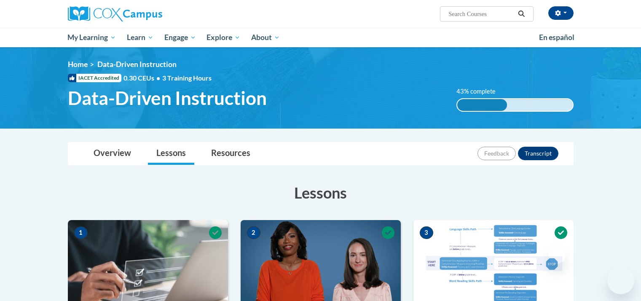 Image resolution: width=641 pixels, height=301 pixels. What do you see at coordinates (180, 37) in the screenshot?
I see `a: Engage` at bounding box center [180, 37].